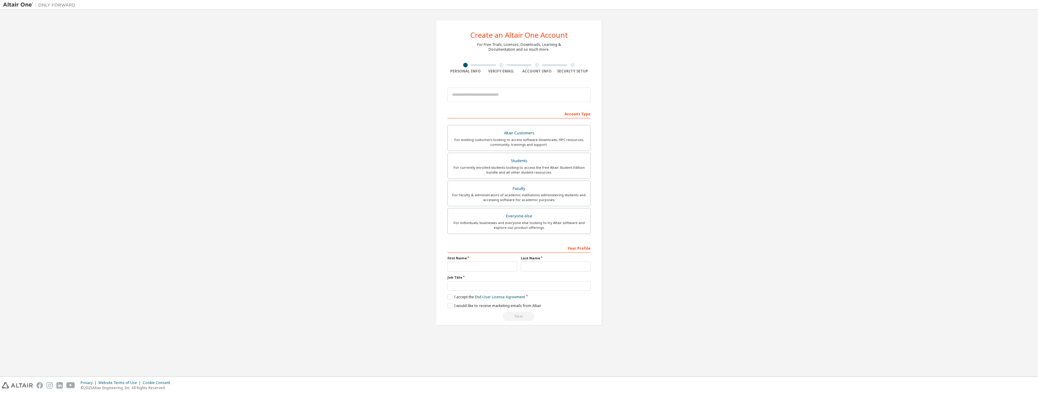  What do you see at coordinates (59, 385) in the screenshot?
I see `img: linkedin.svg` at bounding box center [59, 385].